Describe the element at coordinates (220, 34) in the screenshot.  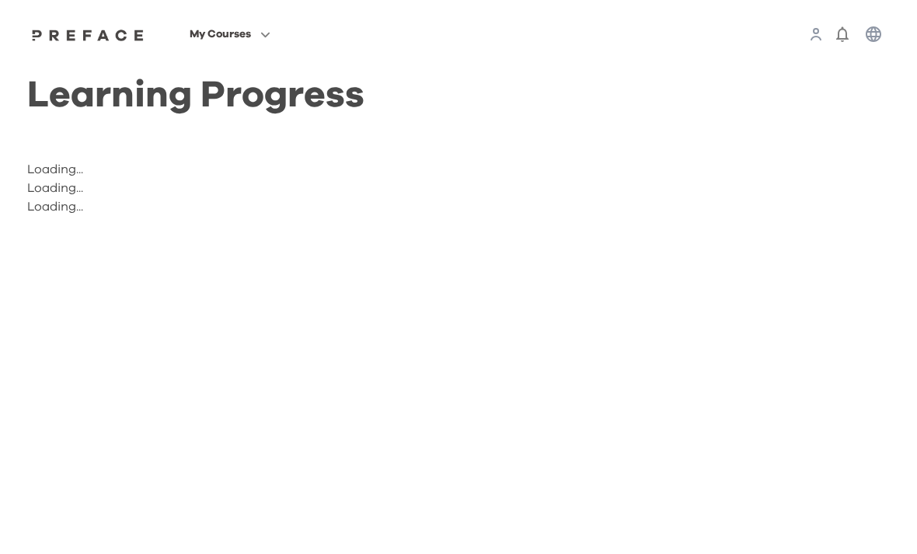
I see `span: My Courses` at that location.